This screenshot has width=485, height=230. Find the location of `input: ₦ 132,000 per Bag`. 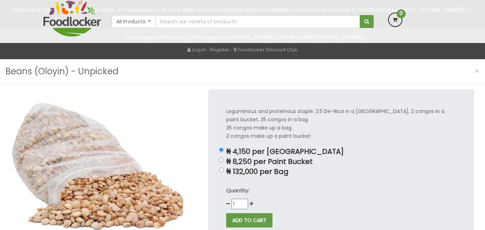

input: ₦ 132,000 per Bag is located at coordinates (221, 170).